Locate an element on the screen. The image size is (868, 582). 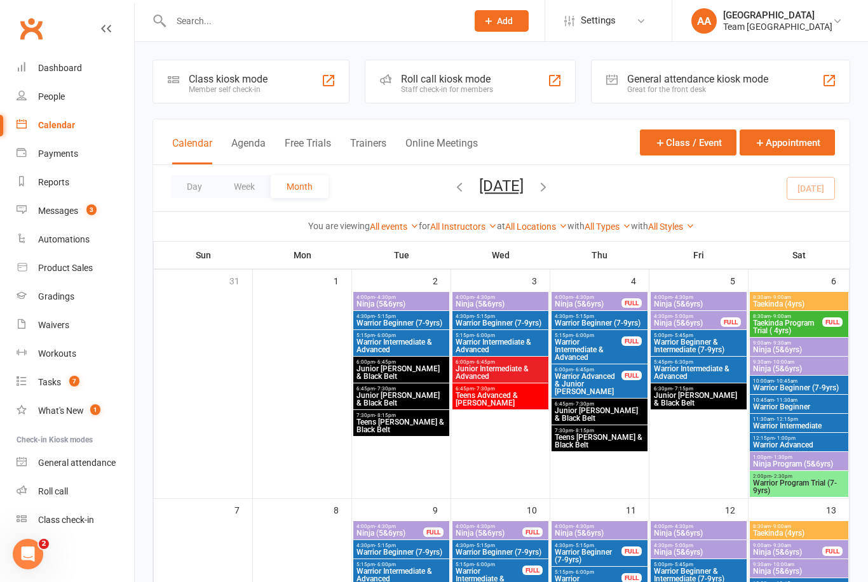
th: Wed is located at coordinates (500, 255).